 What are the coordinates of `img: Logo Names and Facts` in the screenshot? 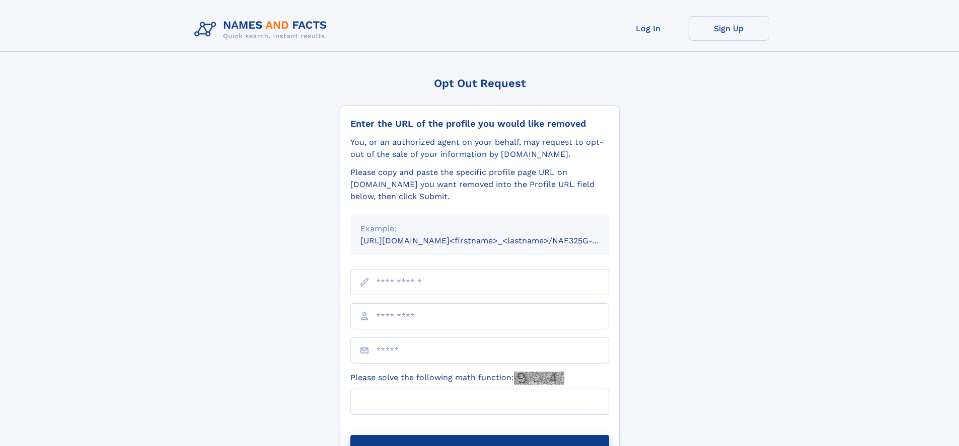 It's located at (263, 30).